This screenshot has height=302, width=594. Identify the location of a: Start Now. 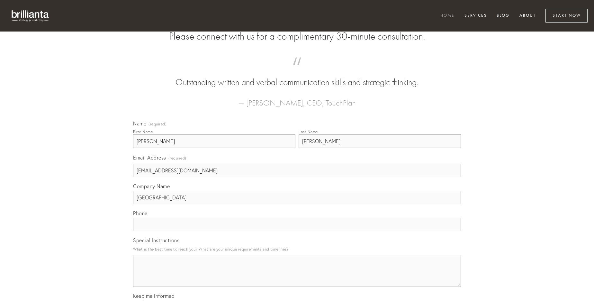
(567, 15).